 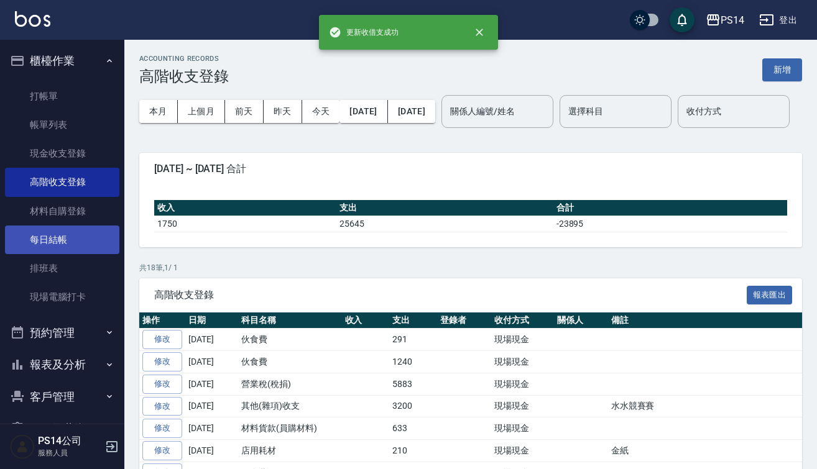 I want to click on p: 共 18 筆, 1 / 1, so click(x=471, y=268).